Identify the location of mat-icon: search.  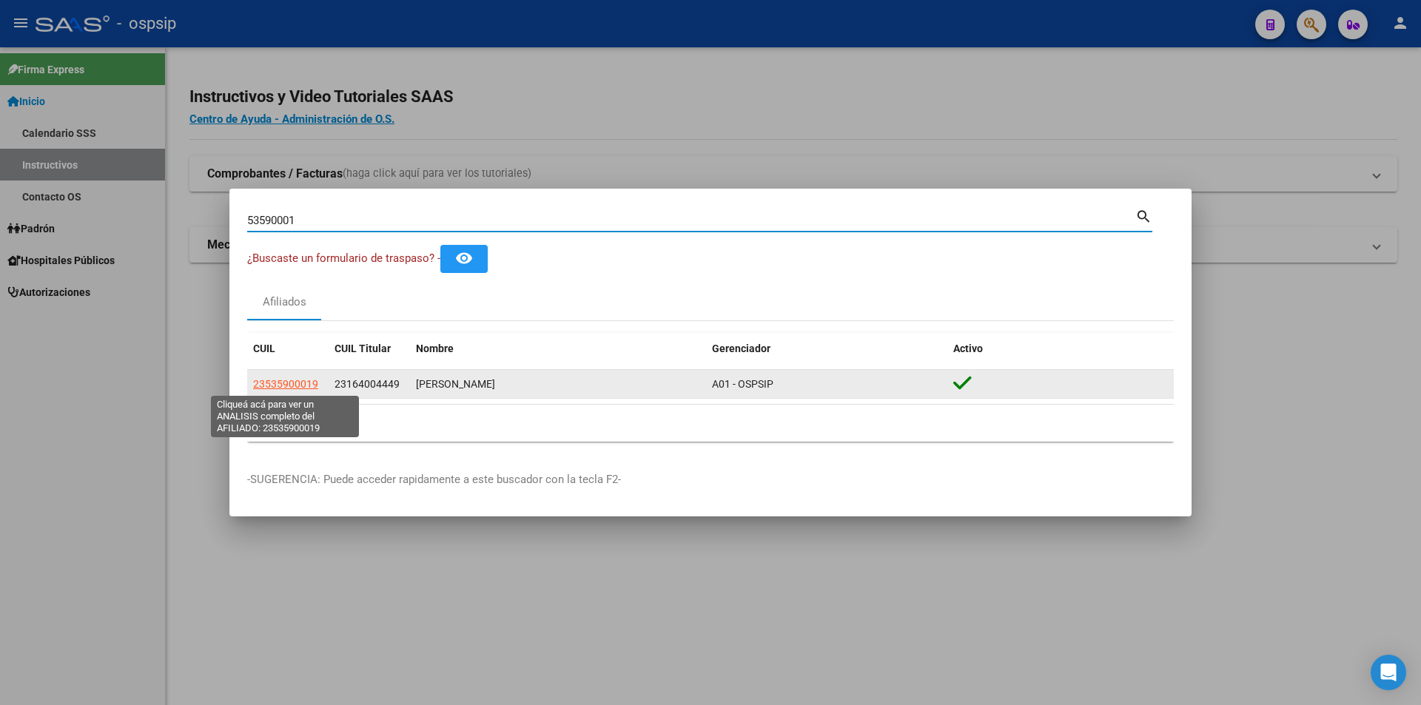
(1143, 215).